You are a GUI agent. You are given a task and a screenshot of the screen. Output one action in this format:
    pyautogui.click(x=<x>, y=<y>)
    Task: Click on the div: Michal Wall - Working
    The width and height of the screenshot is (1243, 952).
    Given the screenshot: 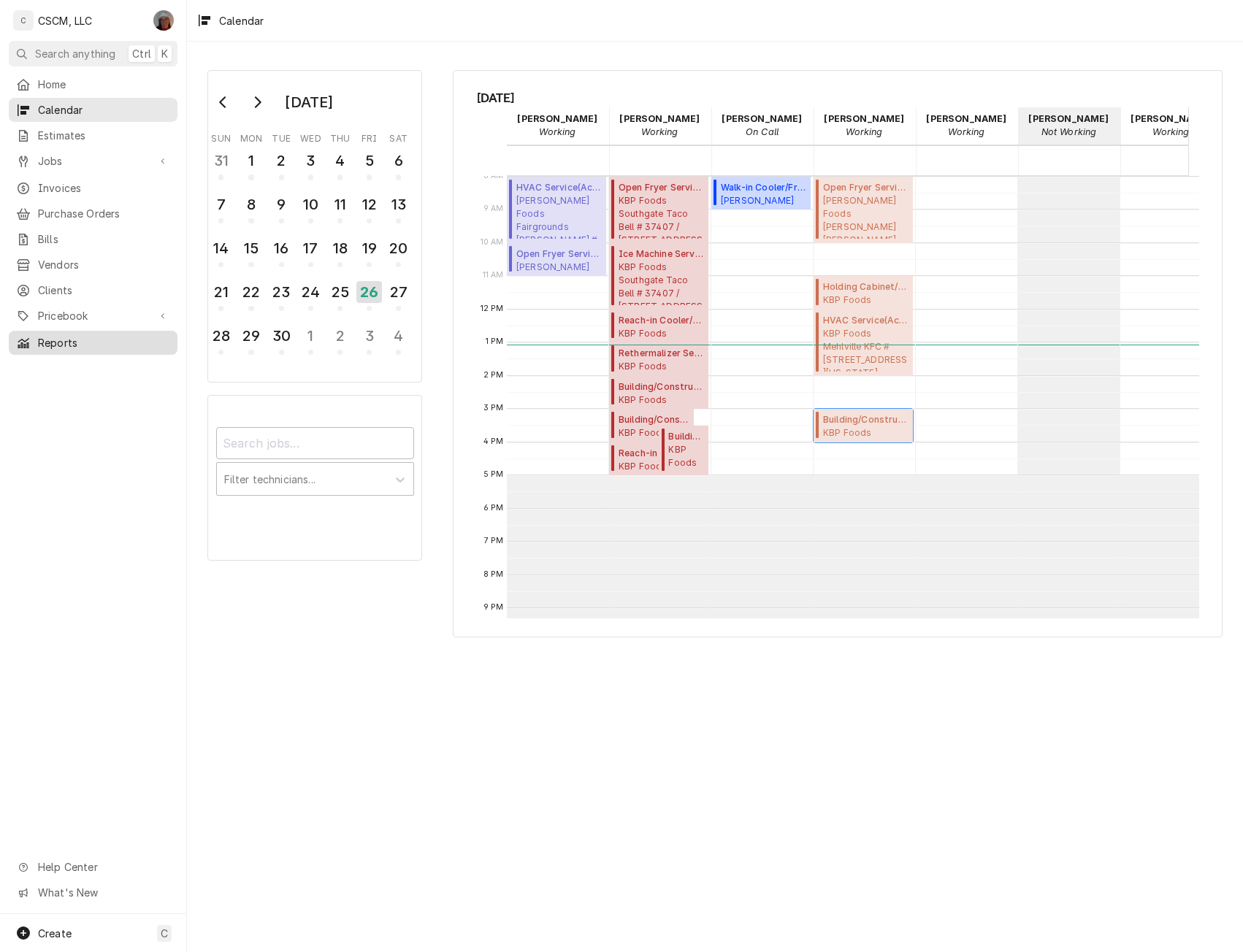 What is the action you would take?
    pyautogui.click(x=967, y=126)
    